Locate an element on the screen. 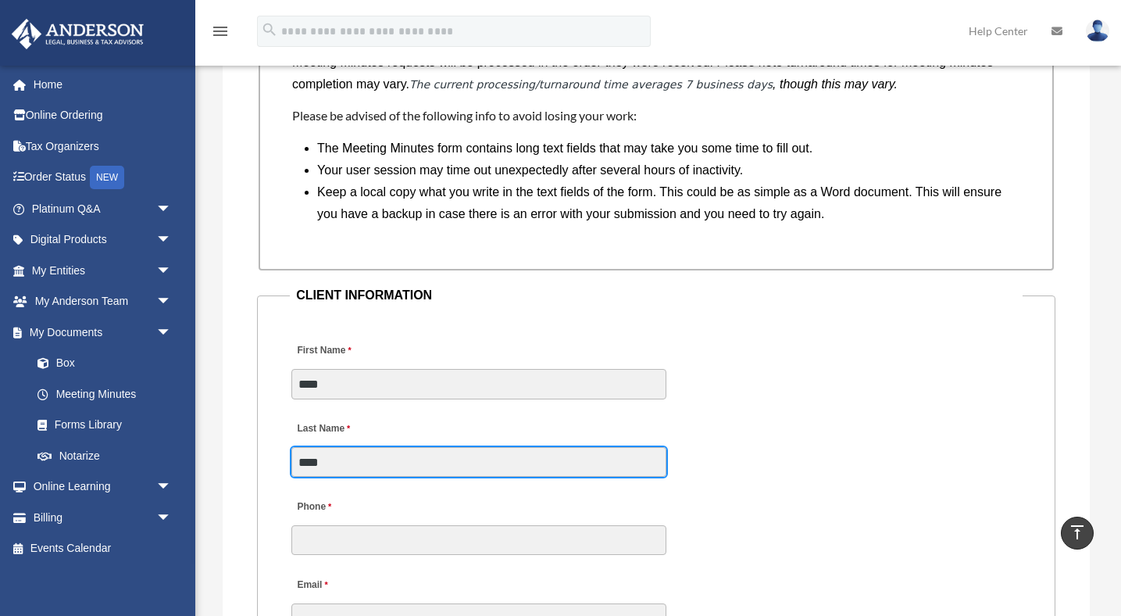 This screenshot has height=616, width=1121. p: Meeting Minutes requests will be processed in the order they were received. Please note turnaroun... is located at coordinates (656, 73).